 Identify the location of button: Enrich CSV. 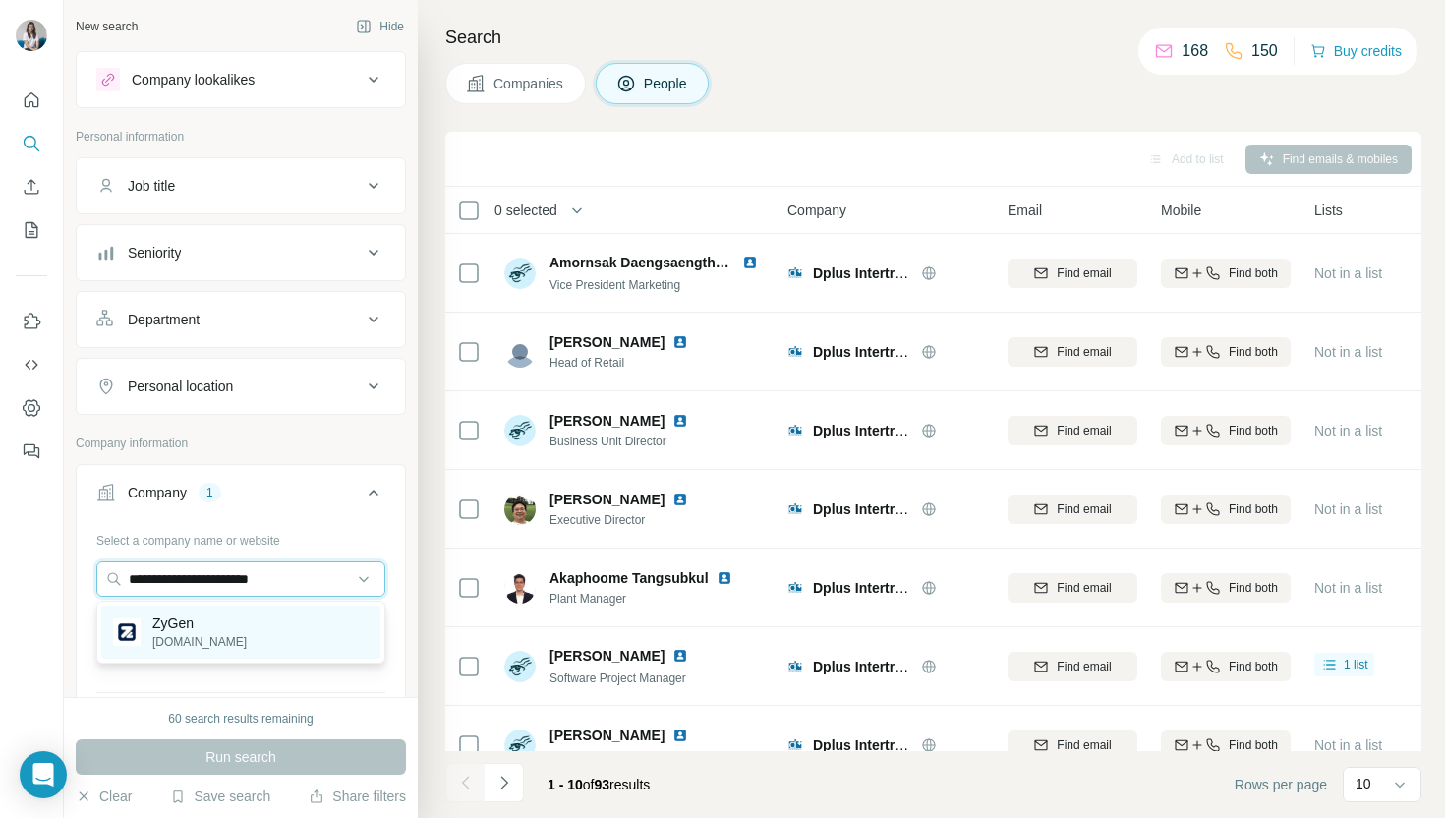
(31, 187).